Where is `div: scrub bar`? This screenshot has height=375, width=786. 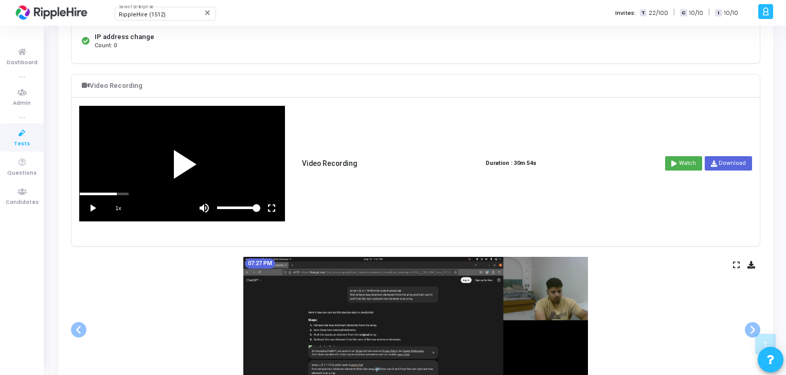 div: scrub bar is located at coordinates (182, 194).